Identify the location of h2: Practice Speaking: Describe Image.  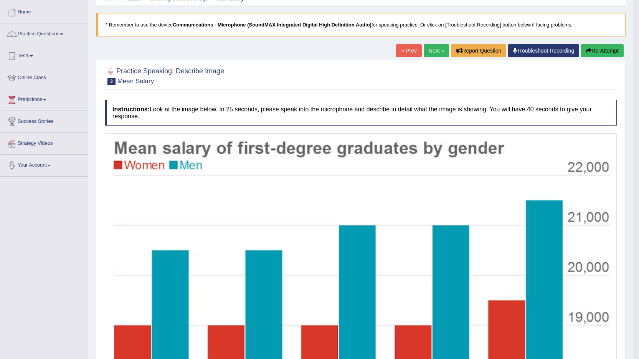
(164, 75).